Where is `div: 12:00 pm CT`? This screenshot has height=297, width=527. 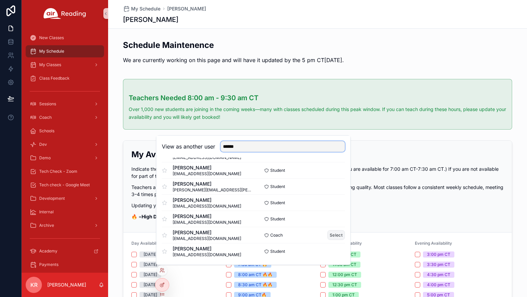
div: 12:00 pm CT is located at coordinates (344, 275).